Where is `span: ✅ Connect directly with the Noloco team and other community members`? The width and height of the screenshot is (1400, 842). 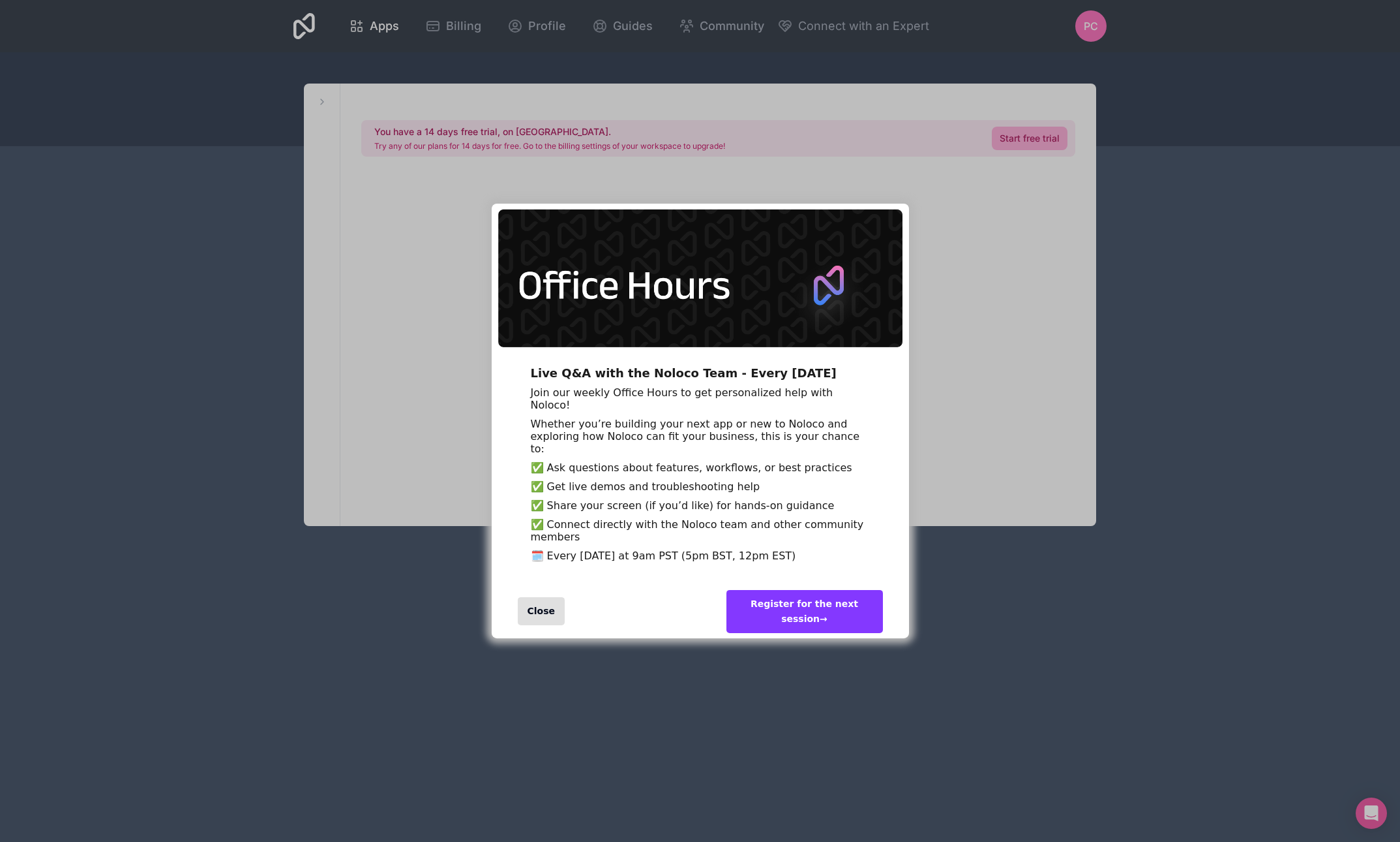
span: ✅ Connect directly with the Noloco team and other community members is located at coordinates (697, 531).